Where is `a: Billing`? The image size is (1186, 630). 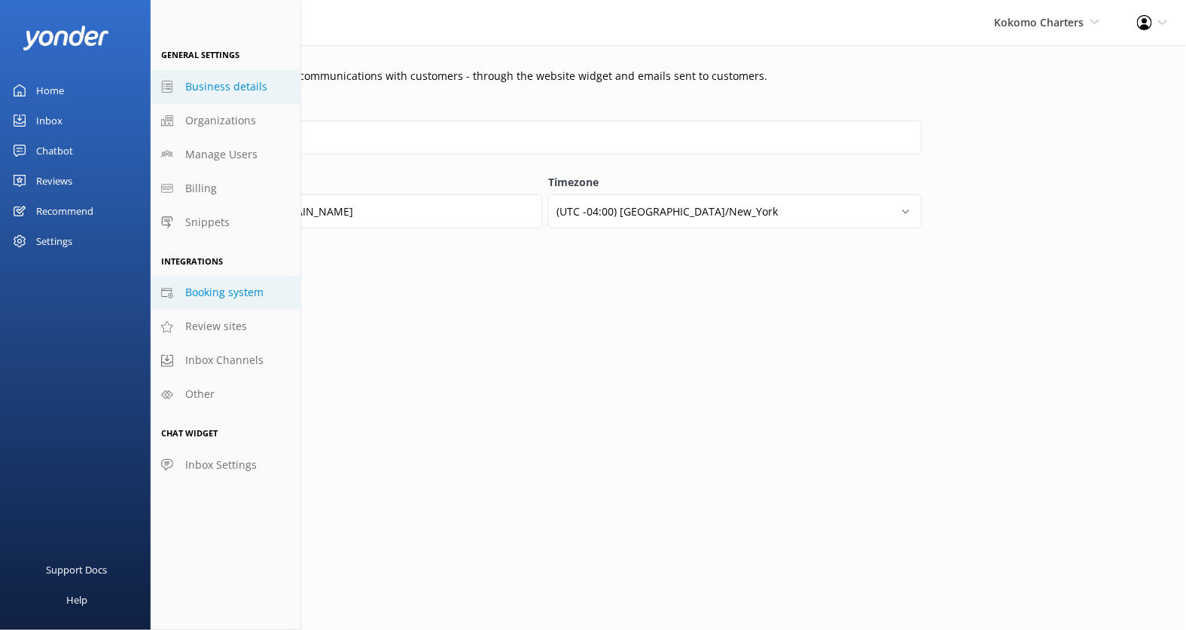 a: Billing is located at coordinates (226, 188).